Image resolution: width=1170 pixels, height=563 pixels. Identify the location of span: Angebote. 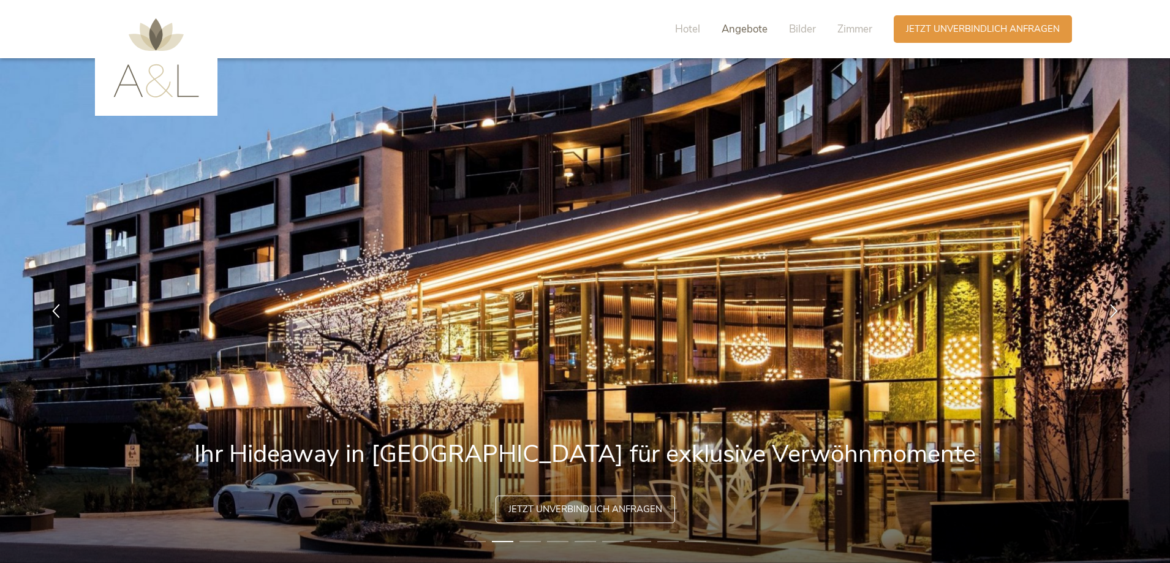
(744, 29).